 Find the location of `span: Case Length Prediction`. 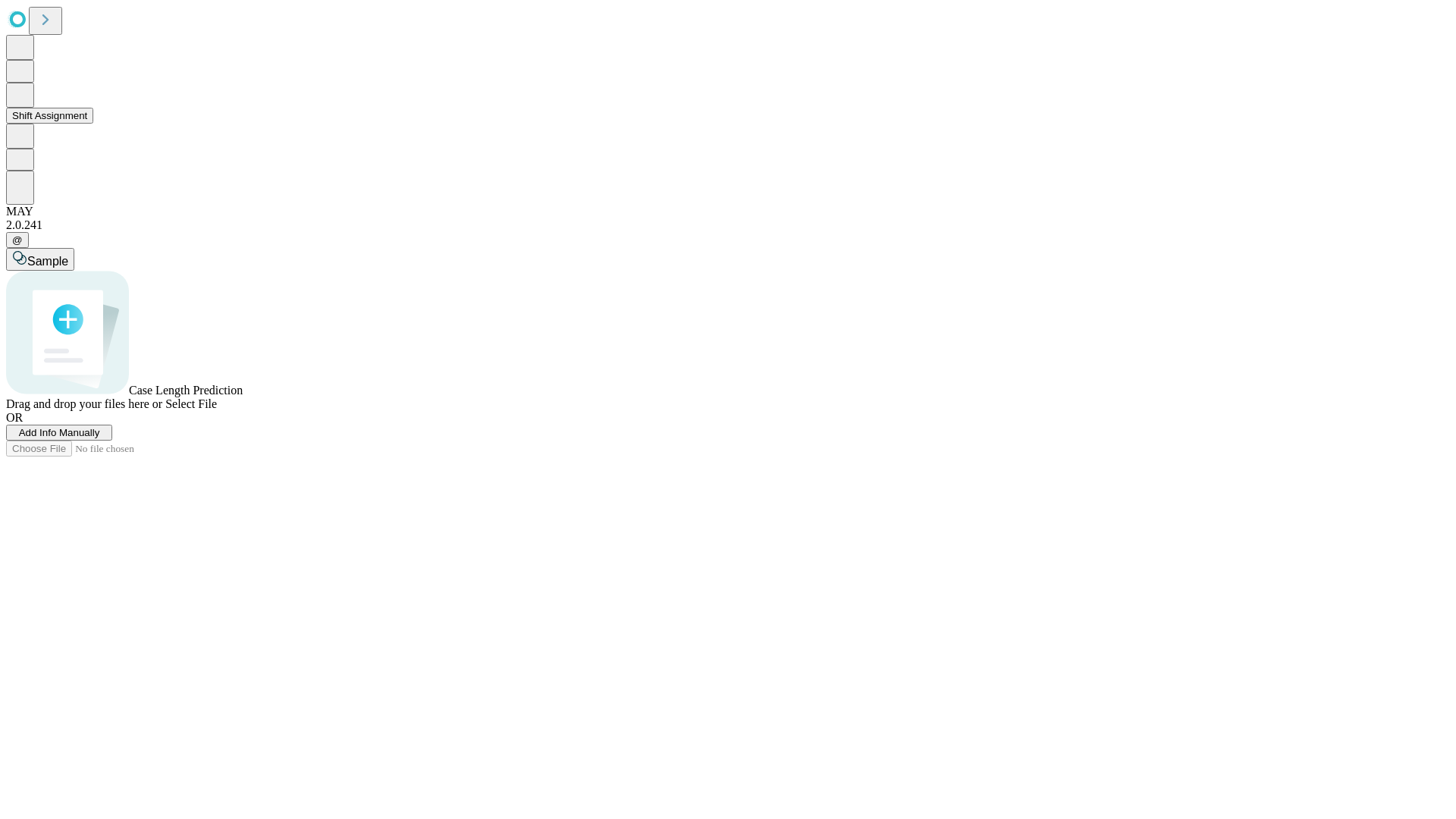

span: Case Length Prediction is located at coordinates (185, 390).